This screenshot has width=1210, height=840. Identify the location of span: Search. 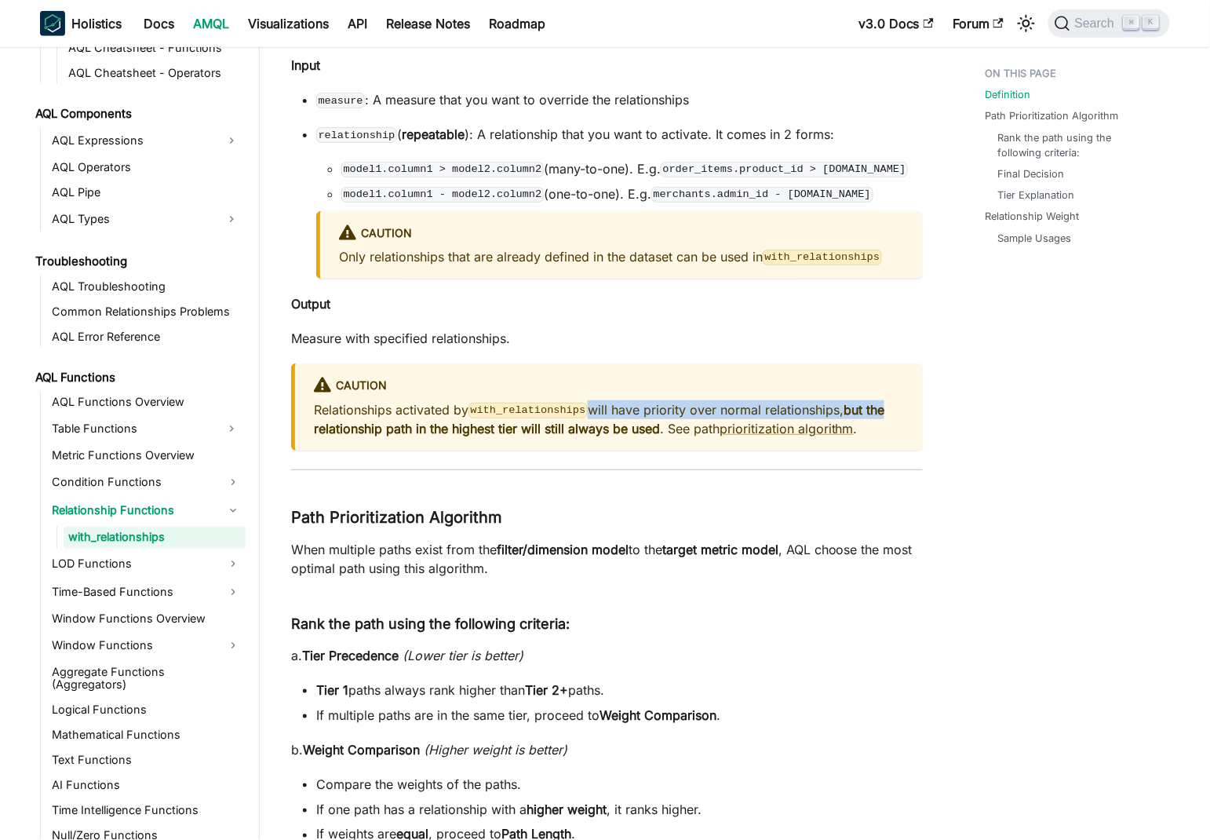
(1097, 24).